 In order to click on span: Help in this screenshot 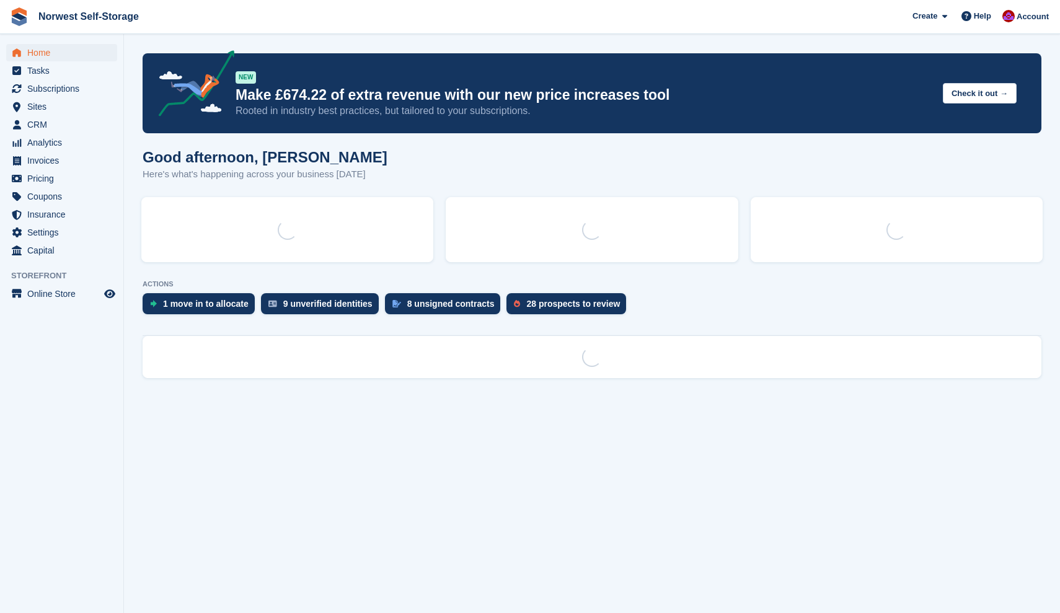, I will do `click(983, 16)`.